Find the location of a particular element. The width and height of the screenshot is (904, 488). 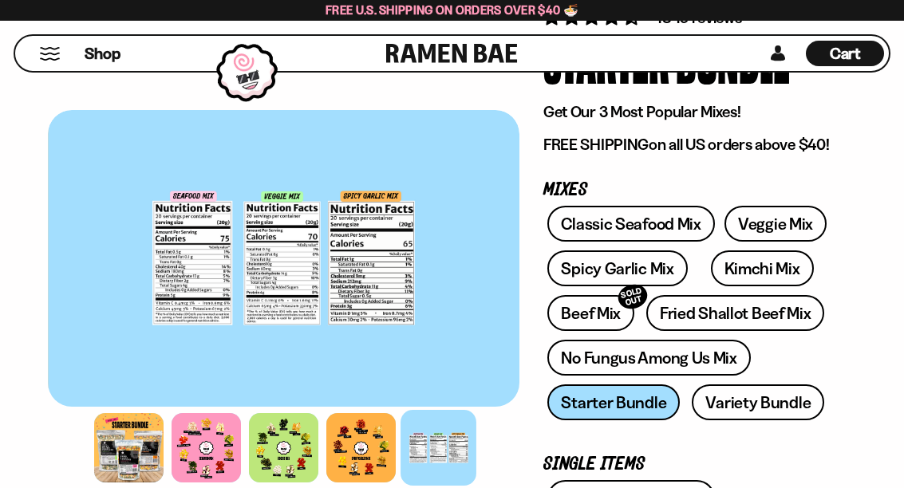

button: Mobile Menu Trigger is located at coordinates (49, 53).